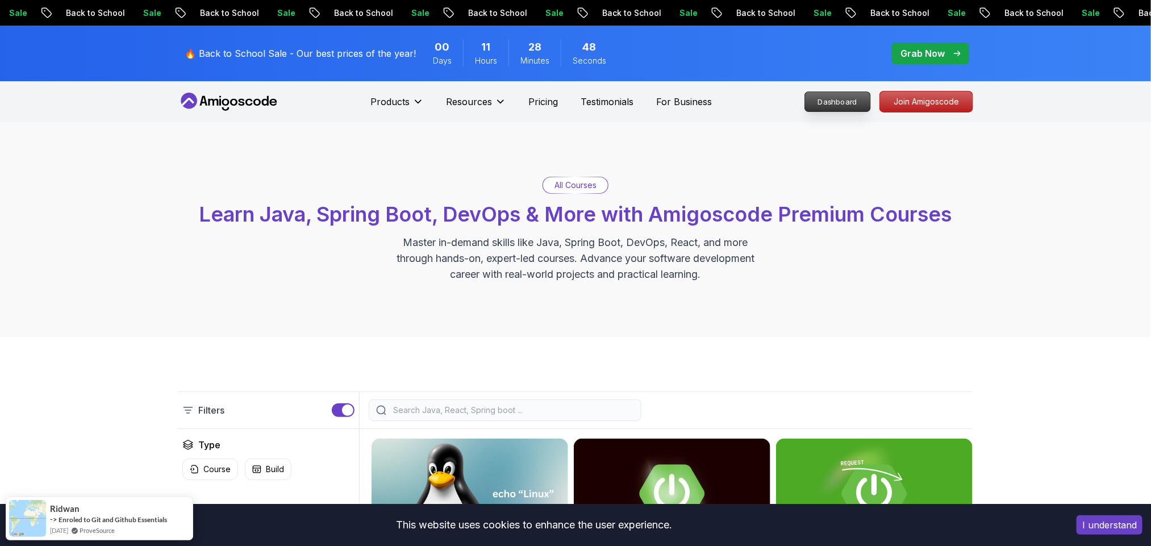 The height and width of the screenshot is (546, 1151). What do you see at coordinates (926, 102) in the screenshot?
I see `p: Join Amigoscode` at bounding box center [926, 102].